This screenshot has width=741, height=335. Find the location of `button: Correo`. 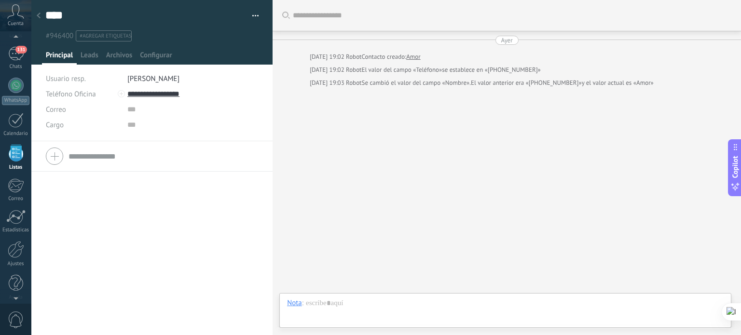

button: Correo is located at coordinates (56, 110).